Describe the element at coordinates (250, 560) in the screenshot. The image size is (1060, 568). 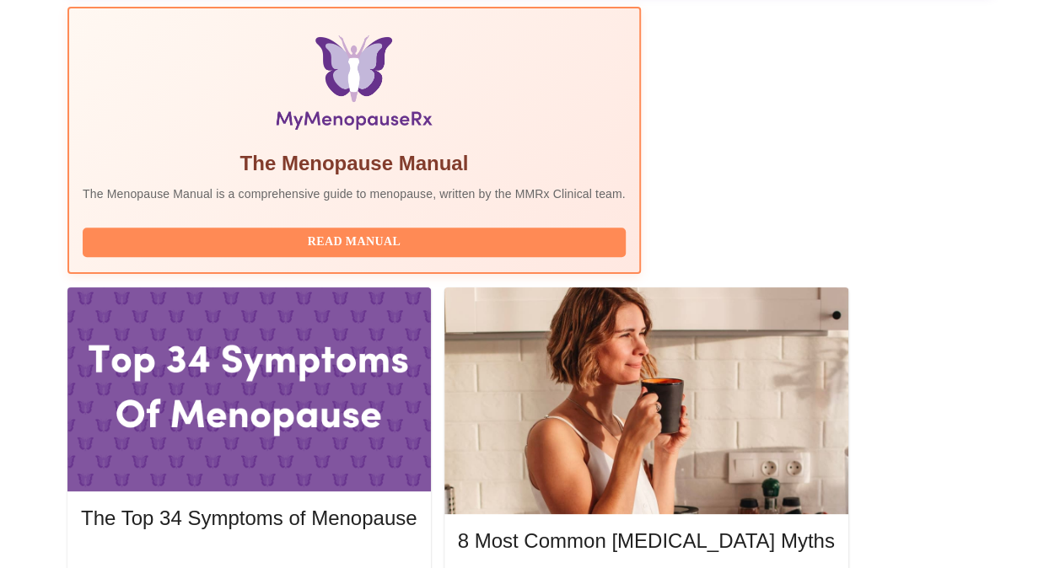
I see `a: Read More` at that location.